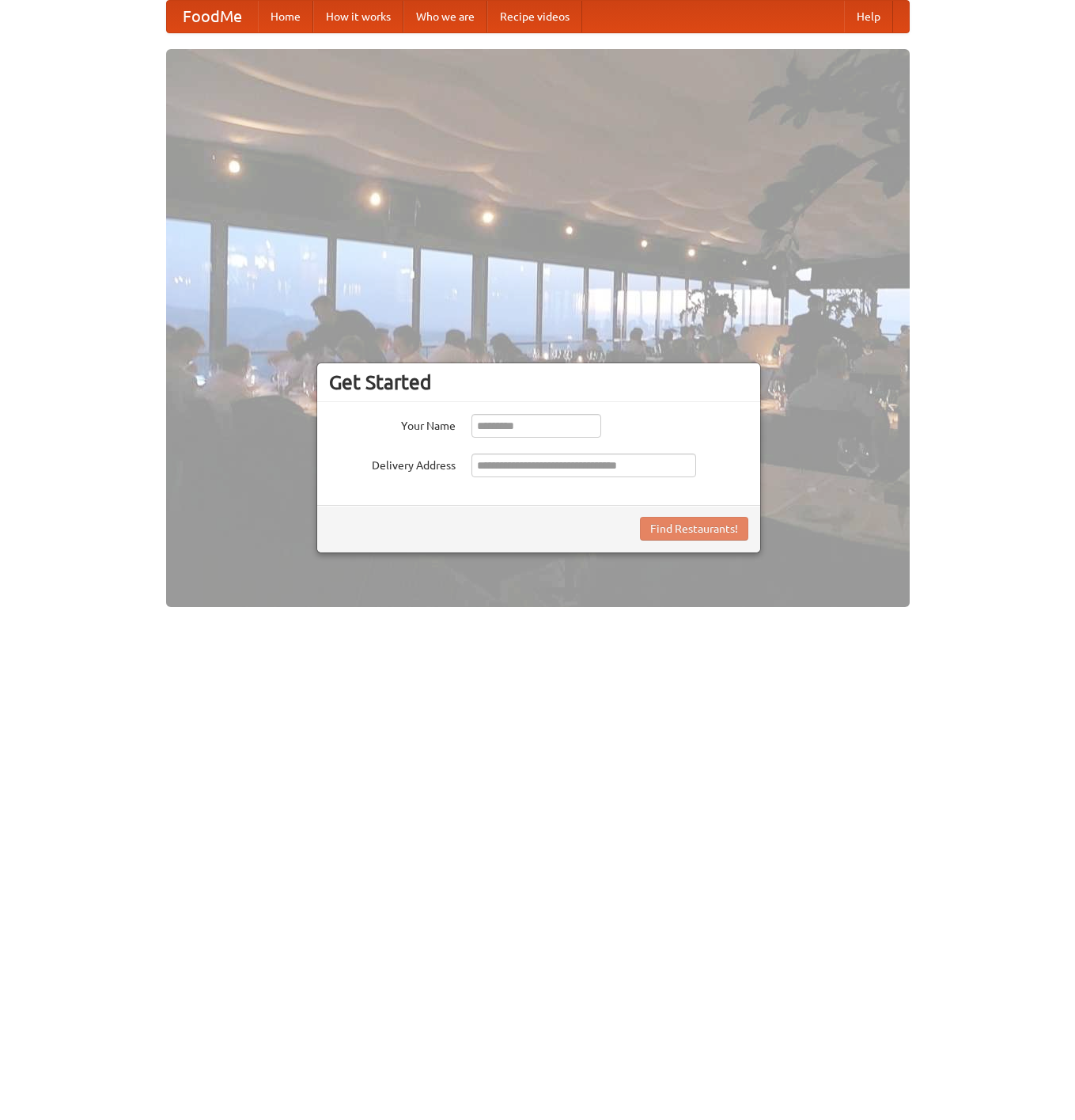 This screenshot has width=1075, height=1120. What do you see at coordinates (869, 17) in the screenshot?
I see `a: Help` at bounding box center [869, 17].